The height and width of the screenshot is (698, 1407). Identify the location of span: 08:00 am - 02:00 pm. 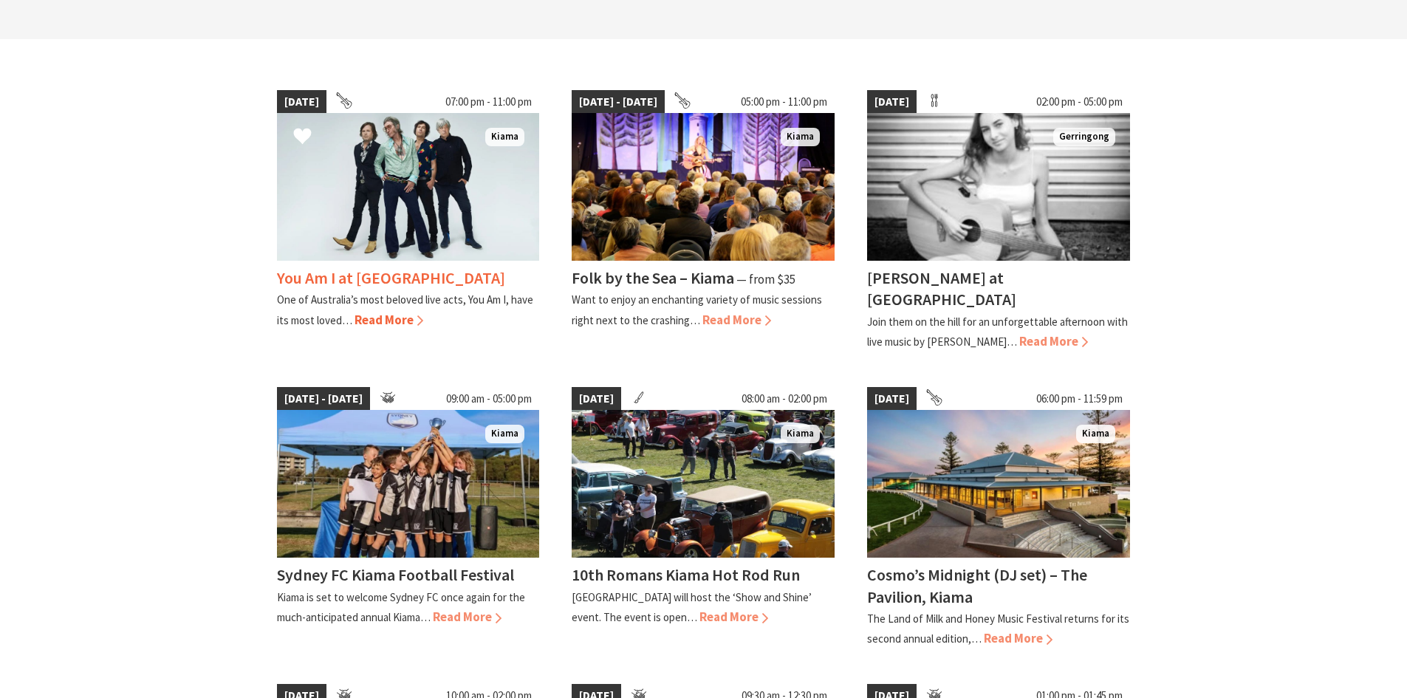
(784, 399).